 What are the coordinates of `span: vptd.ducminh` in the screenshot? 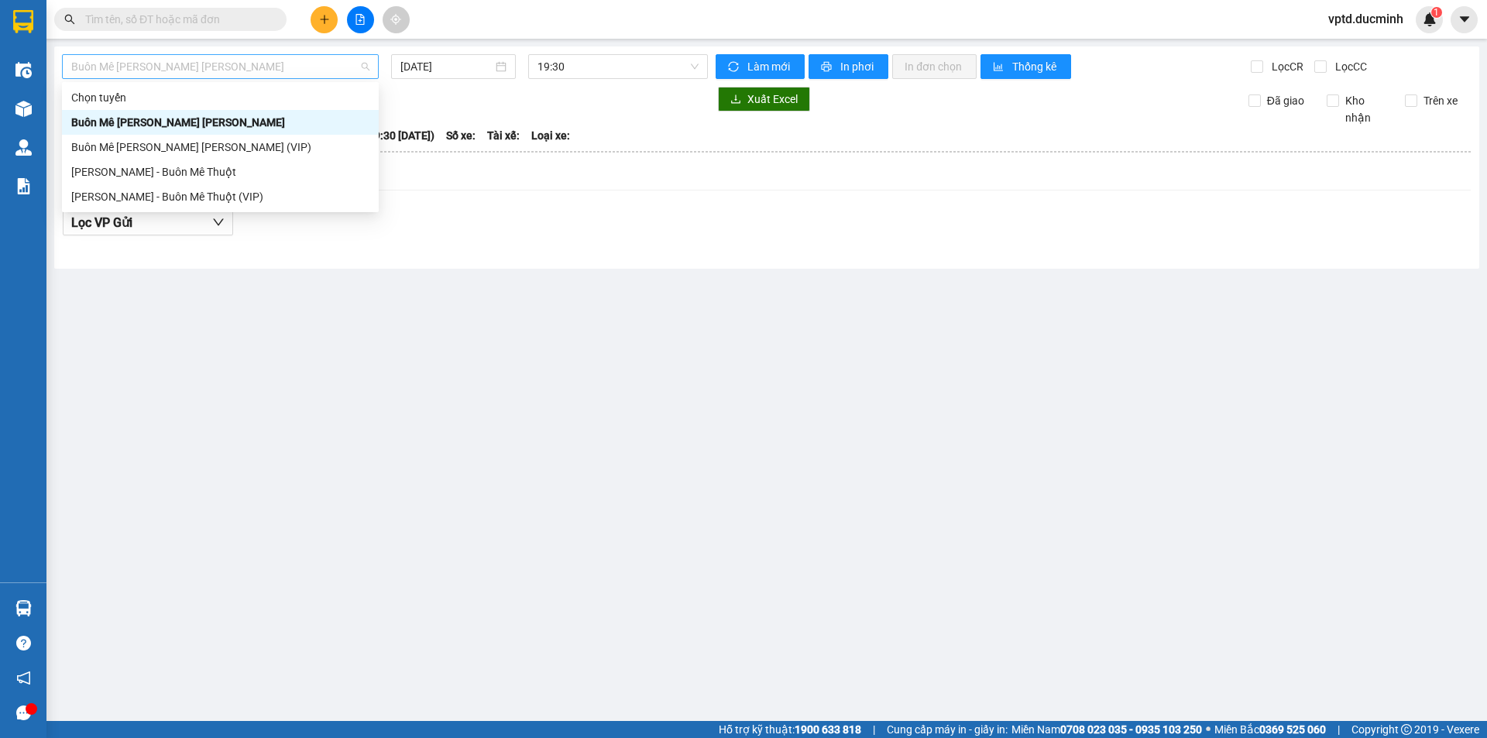 It's located at (1366, 19).